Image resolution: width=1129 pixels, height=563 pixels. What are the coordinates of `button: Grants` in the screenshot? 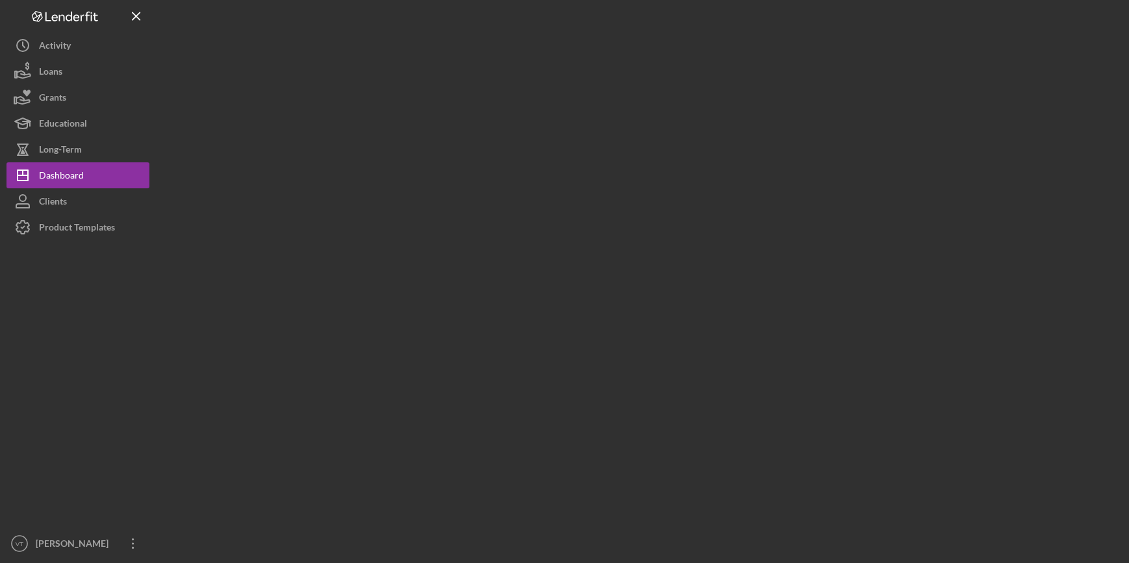 It's located at (78, 97).